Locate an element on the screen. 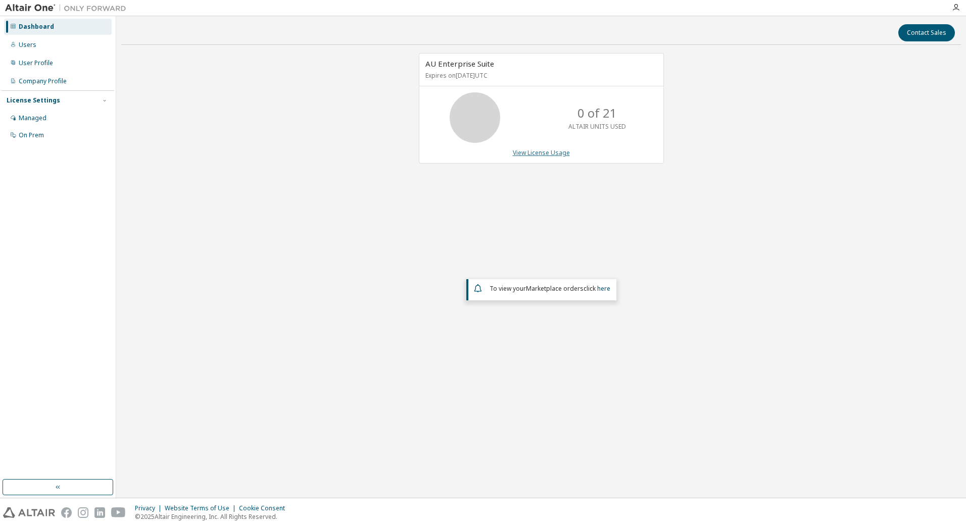 The width and height of the screenshot is (966, 527). span: To view your click is located at coordinates (550, 288).